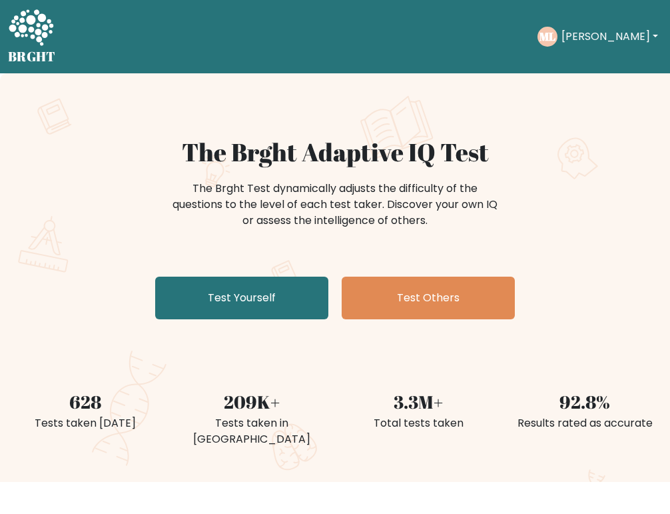 The image size is (670, 514). Describe the element at coordinates (585, 402) in the screenshot. I see `div: 92.8%` at that location.